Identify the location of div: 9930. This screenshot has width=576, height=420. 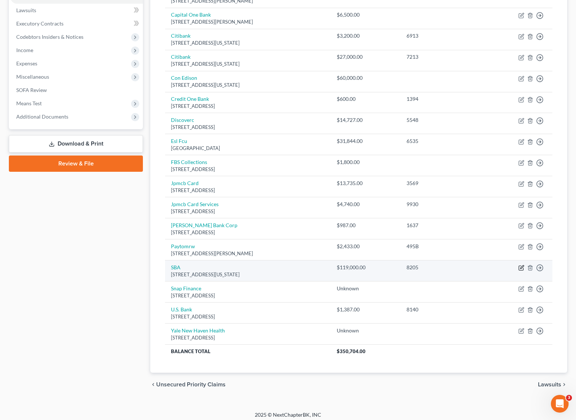
(442, 204).